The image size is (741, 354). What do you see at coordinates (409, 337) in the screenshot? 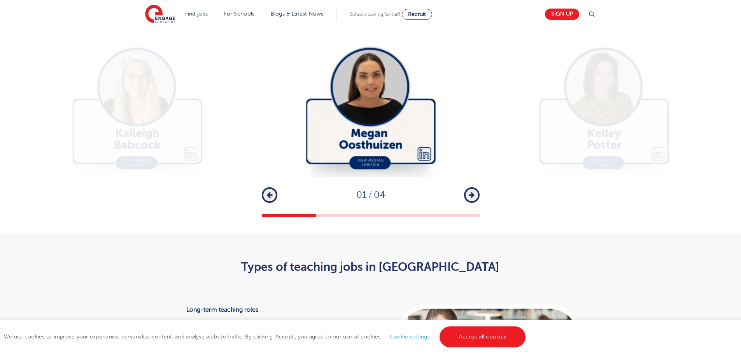
I see `a: Cookie settings` at bounding box center [409, 337].